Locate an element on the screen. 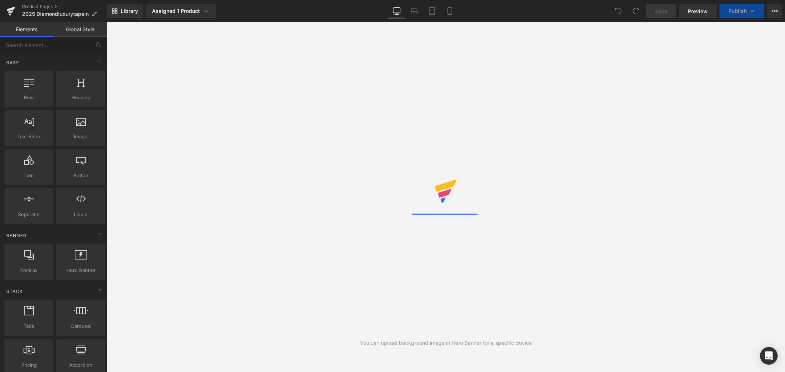 The image size is (785, 372). a: Tablet is located at coordinates (432, 11).